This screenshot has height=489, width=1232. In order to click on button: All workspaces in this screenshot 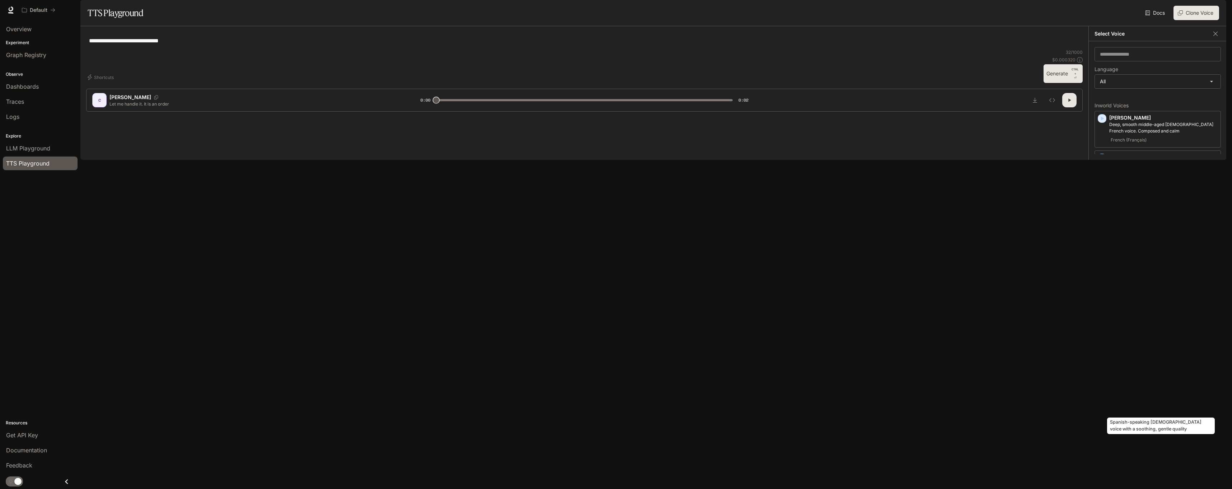, I will do `click(38, 10)`.